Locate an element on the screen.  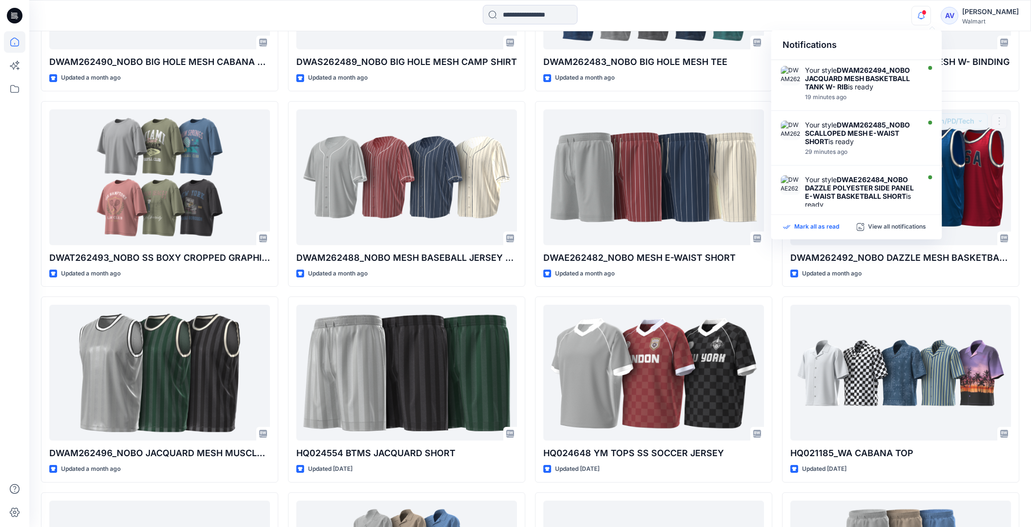
p: DWAS262489_NOBO BIG HOLE MESH CAMP SHIRT is located at coordinates (407, 62).